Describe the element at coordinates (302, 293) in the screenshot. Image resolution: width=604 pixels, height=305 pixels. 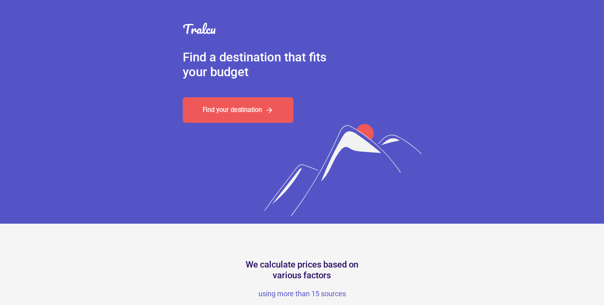
I see `div: using more than 15 sources` at that location.